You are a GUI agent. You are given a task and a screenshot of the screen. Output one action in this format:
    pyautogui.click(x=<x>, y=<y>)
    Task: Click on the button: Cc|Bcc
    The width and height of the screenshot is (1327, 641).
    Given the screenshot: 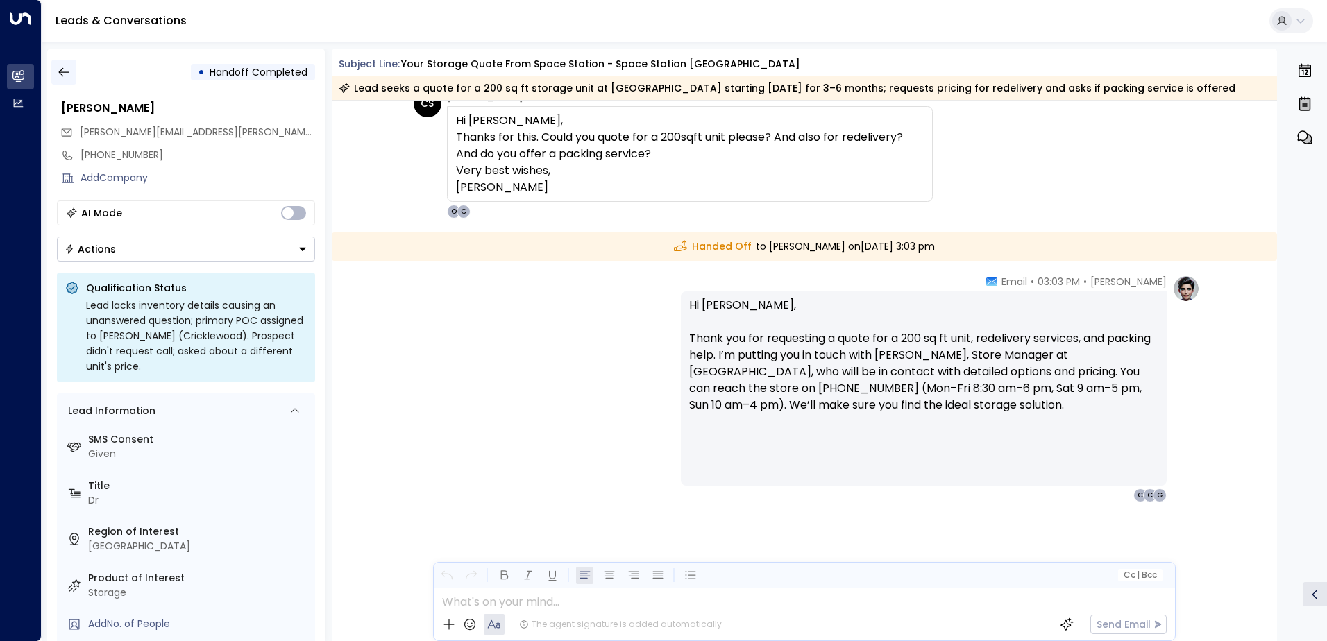 What is the action you would take?
    pyautogui.click(x=1140, y=575)
    